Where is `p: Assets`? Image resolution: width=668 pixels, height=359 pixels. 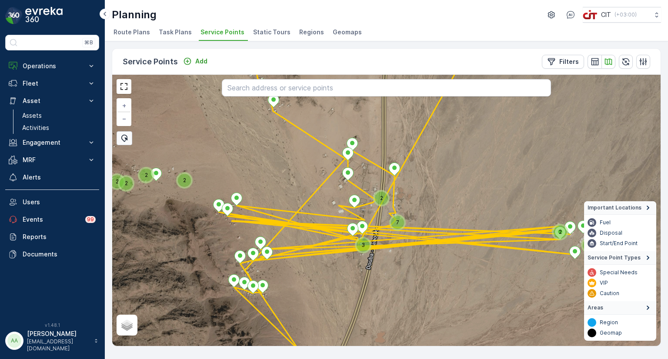
p: Assets is located at coordinates (32, 116).